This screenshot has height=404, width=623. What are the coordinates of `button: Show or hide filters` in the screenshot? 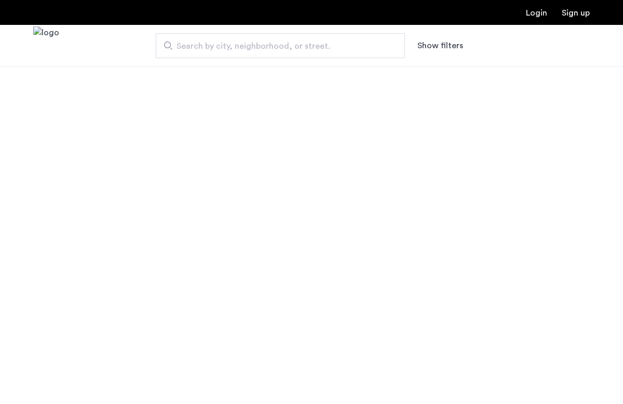 It's located at (440, 46).